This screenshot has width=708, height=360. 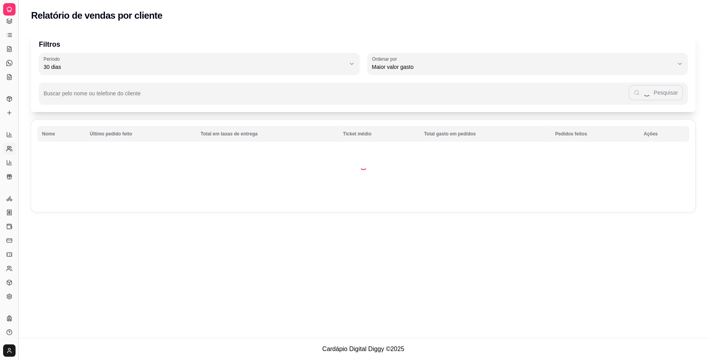 I want to click on input: Buscar pelo nome ou telefone do cliente, so click(x=336, y=96).